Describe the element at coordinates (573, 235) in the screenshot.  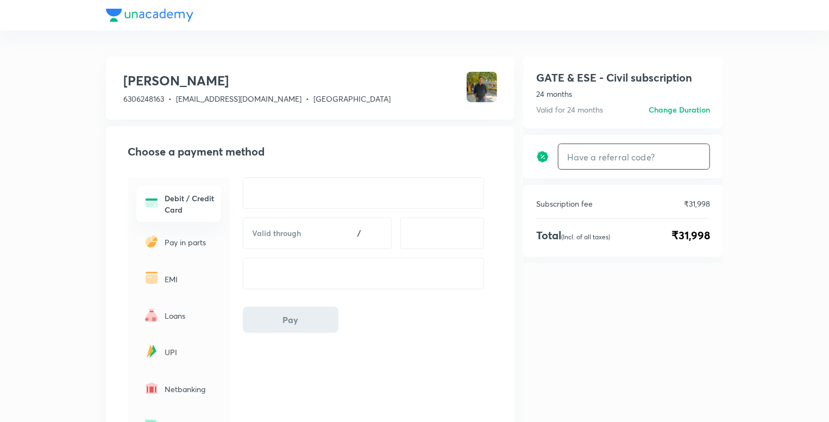
I see `h4: Total` at that location.